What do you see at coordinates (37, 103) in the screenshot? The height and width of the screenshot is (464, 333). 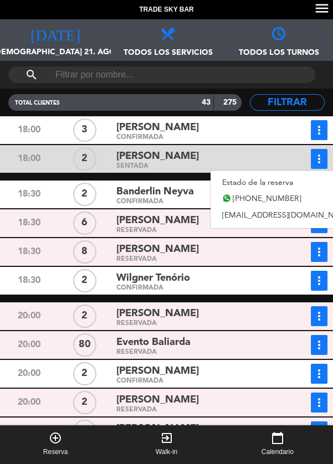 I see `span: TOTAL CLIENTES` at bounding box center [37, 103].